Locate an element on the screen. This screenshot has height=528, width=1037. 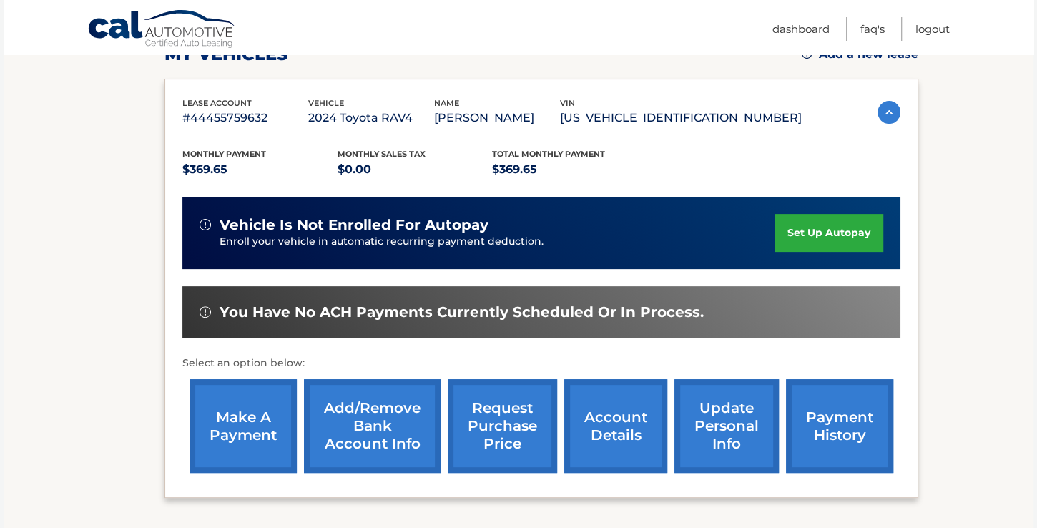
a: Add/Remove bank account info is located at coordinates (372, 425).